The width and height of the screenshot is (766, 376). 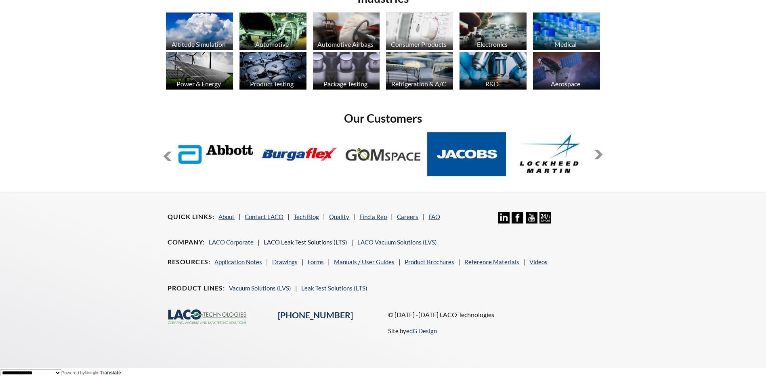 I want to click on a: Altitude Simulation, so click(x=200, y=32).